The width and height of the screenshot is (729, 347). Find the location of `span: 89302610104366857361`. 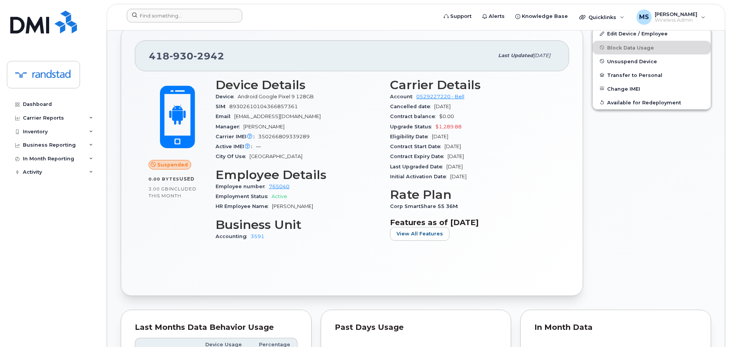

span: 89302610104366857361 is located at coordinates (264, 106).